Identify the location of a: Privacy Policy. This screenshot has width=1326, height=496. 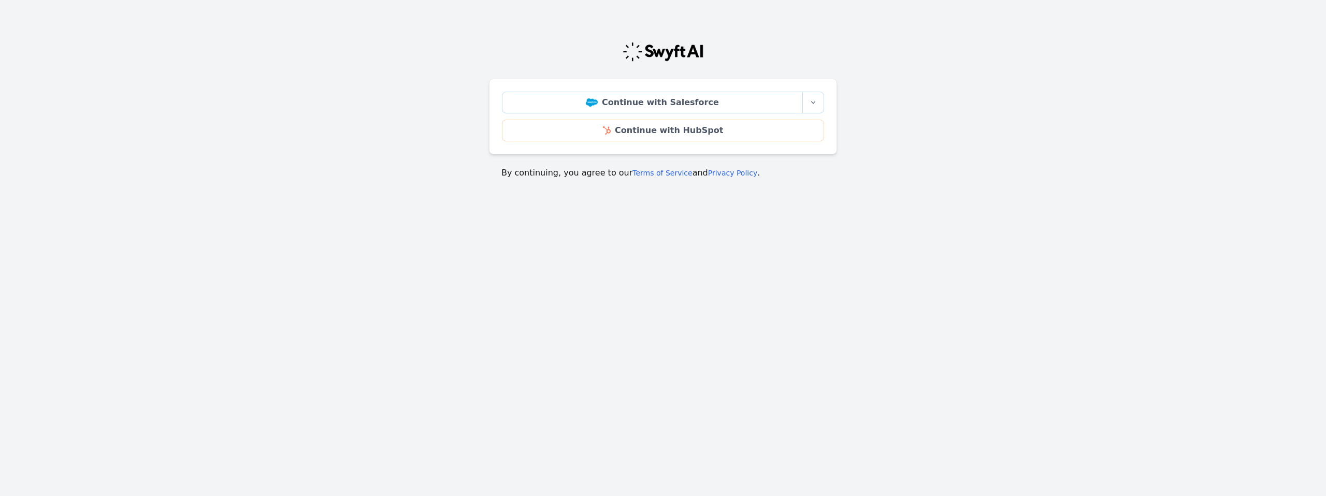
(732, 173).